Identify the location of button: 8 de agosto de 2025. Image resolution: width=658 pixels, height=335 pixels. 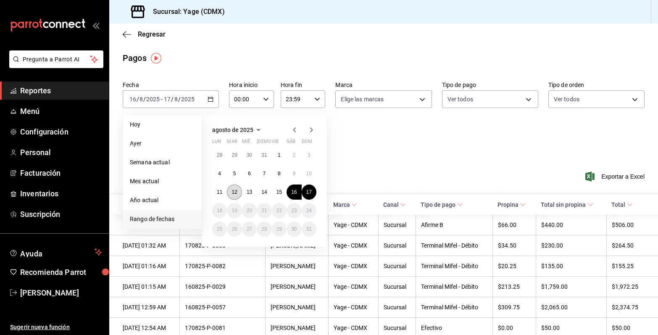
(279, 174).